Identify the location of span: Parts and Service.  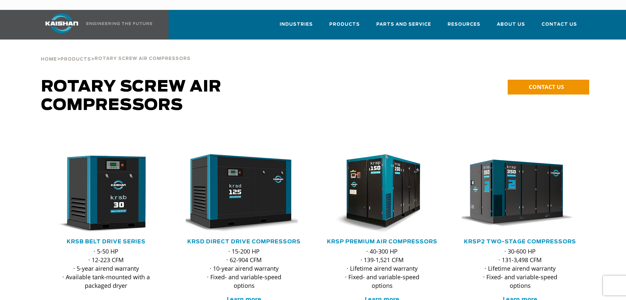
(404, 24).